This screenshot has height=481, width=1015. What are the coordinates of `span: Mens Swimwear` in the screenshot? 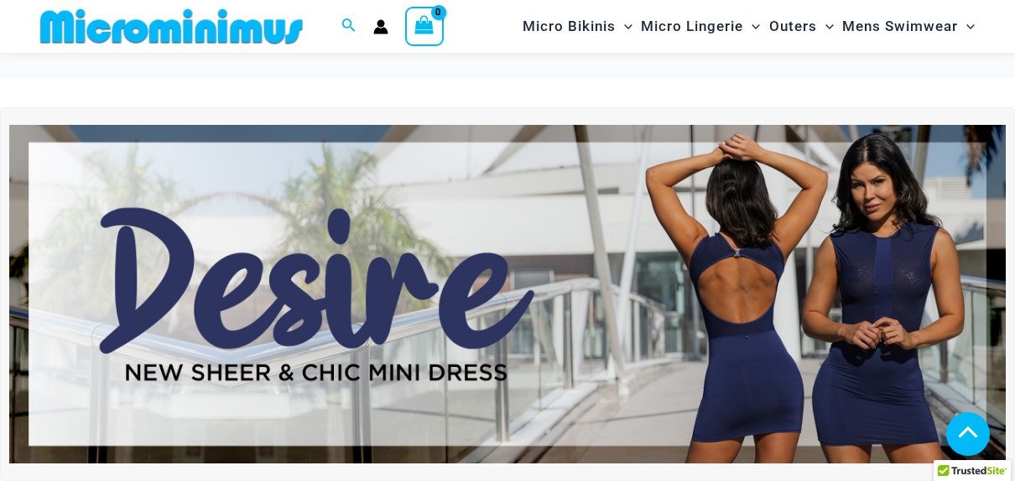 It's located at (900, 26).